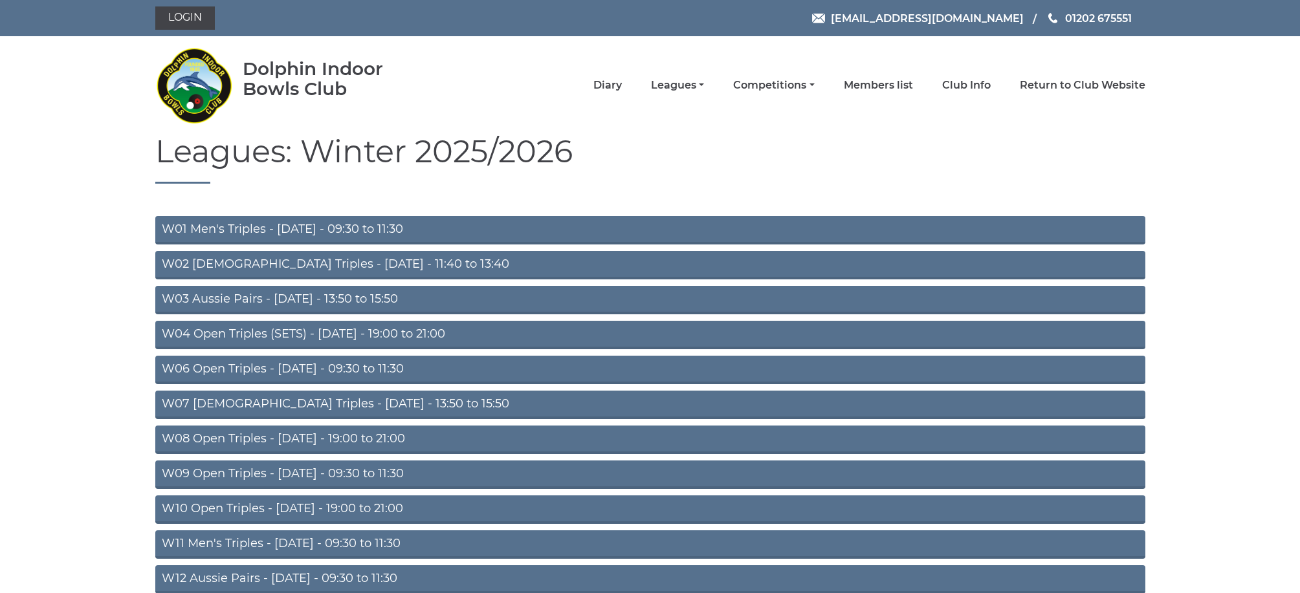 Image resolution: width=1300 pixels, height=593 pixels. Describe the element at coordinates (185, 18) in the screenshot. I see `a: Login` at that location.